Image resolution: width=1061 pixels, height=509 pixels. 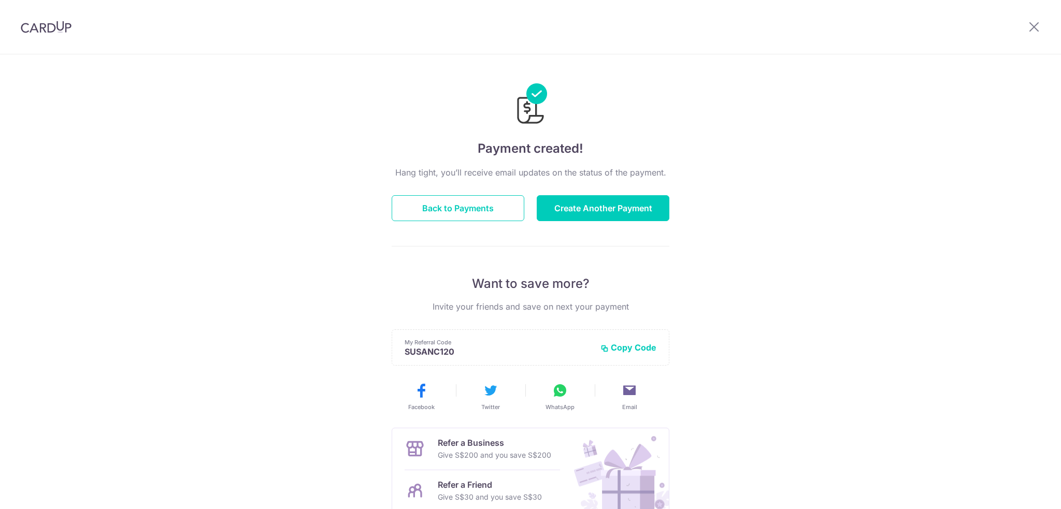 I want to click on p: SUSANC120, so click(x=499, y=352).